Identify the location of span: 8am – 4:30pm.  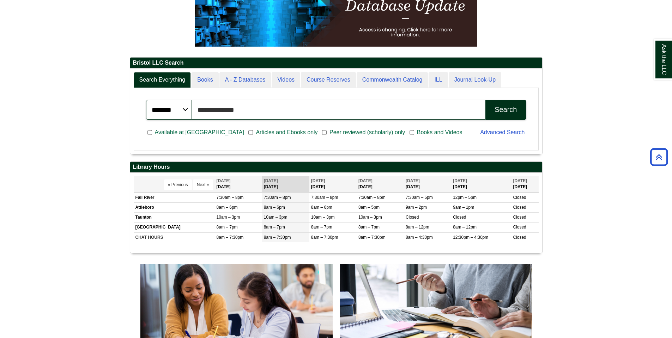
(419, 237).